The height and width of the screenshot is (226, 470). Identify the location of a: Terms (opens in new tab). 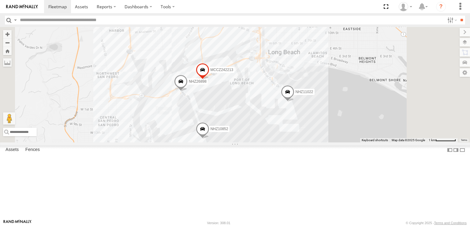
(463, 140).